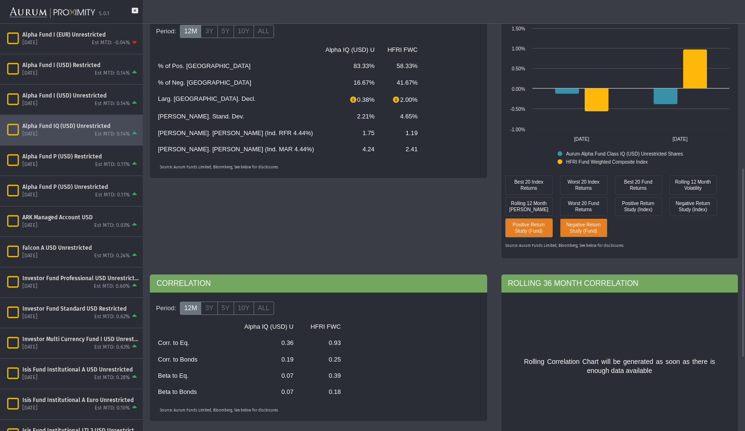 This screenshot has height=431, width=745. What do you see at coordinates (323, 343) in the screenshot?
I see `td: 0.93` at bounding box center [323, 343].